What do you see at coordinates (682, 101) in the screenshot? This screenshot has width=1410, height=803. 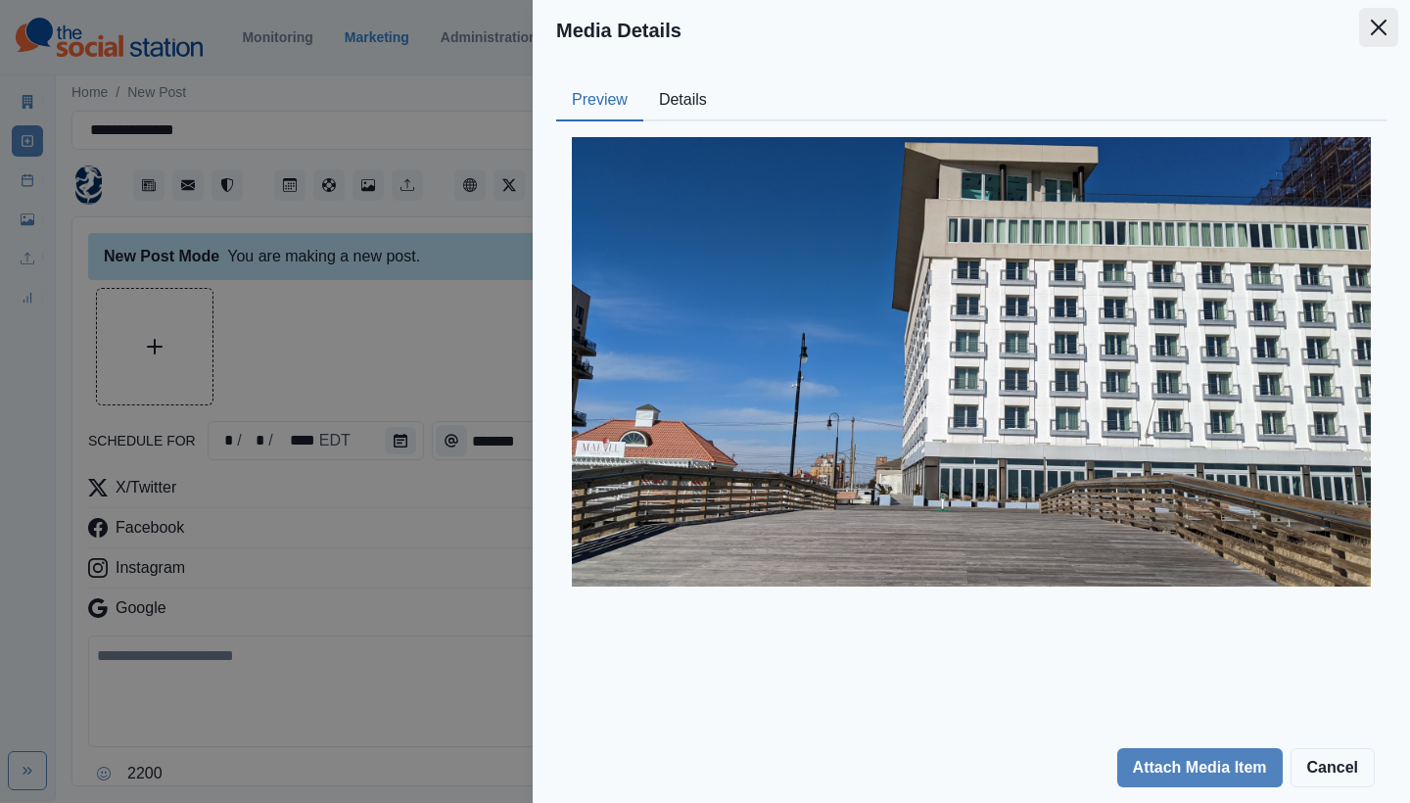 I see `button: Details` at bounding box center [682, 101].